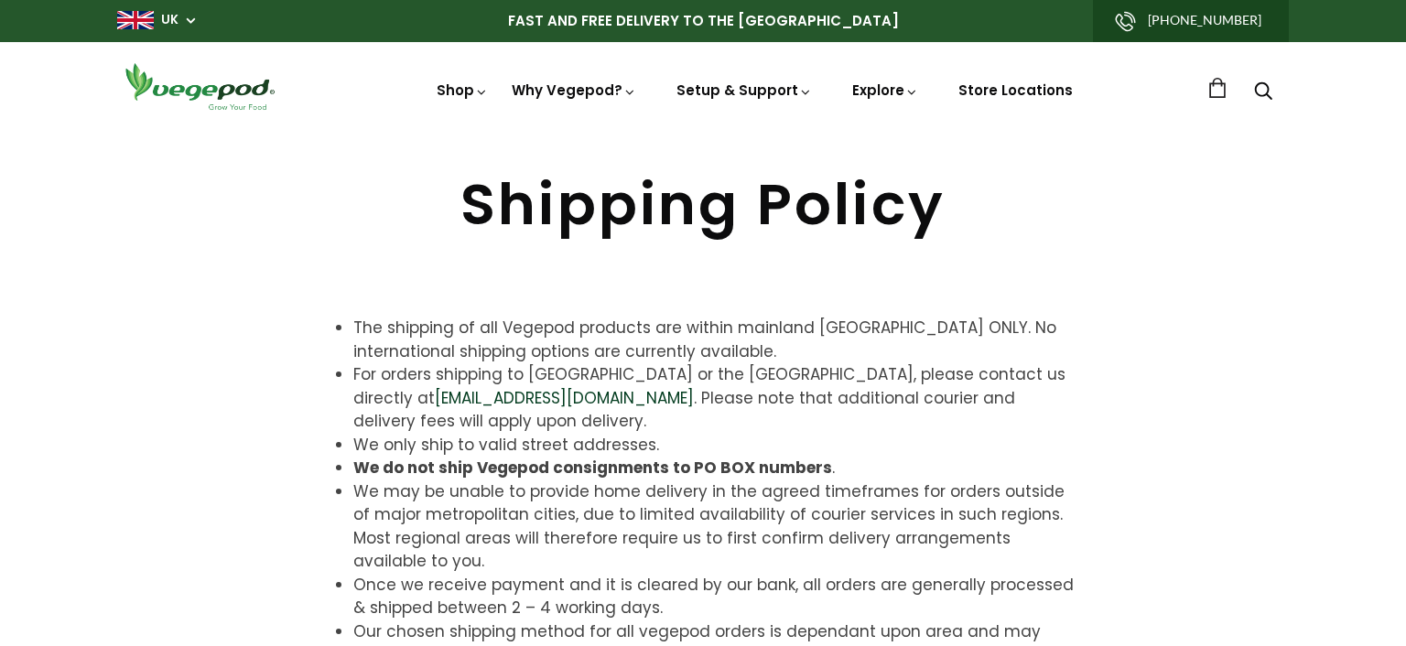 The image size is (1406, 646). I want to click on li: Once we receive payment and it is cleared by our bank, all orders are generally processed & shipp..., so click(713, 597).